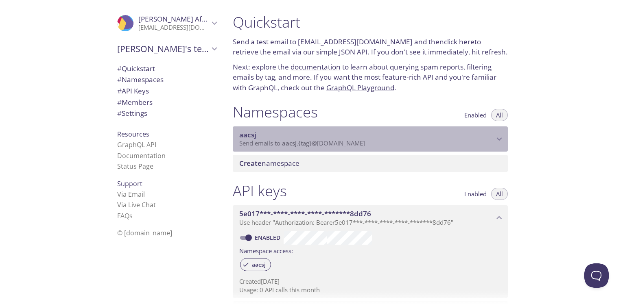  What do you see at coordinates (370, 290) in the screenshot?
I see `p: Usage: 0 API calls this month` at bounding box center [370, 290].